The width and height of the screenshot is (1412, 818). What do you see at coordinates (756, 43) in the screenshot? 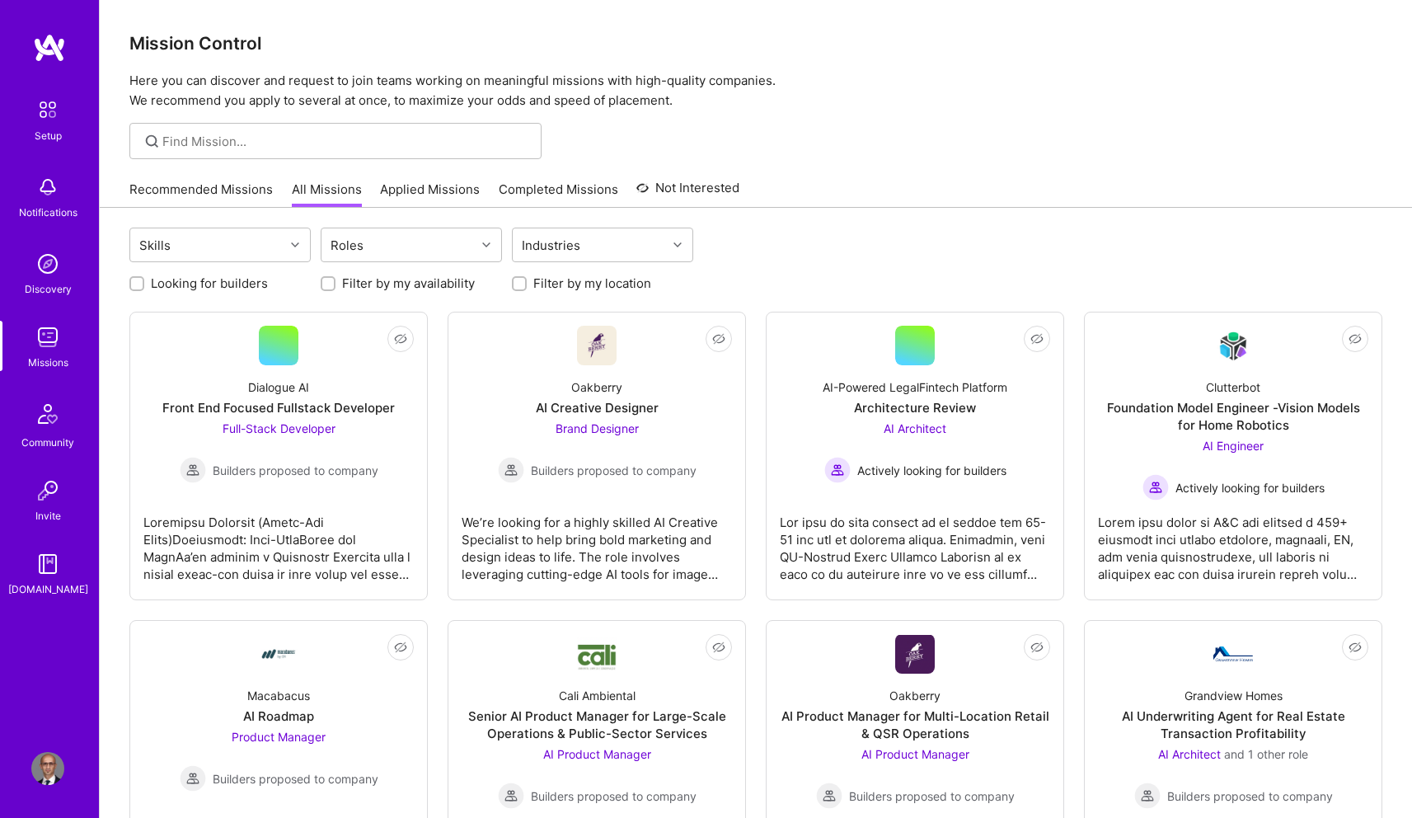
I see `h3: Mission Control` at bounding box center [756, 43].